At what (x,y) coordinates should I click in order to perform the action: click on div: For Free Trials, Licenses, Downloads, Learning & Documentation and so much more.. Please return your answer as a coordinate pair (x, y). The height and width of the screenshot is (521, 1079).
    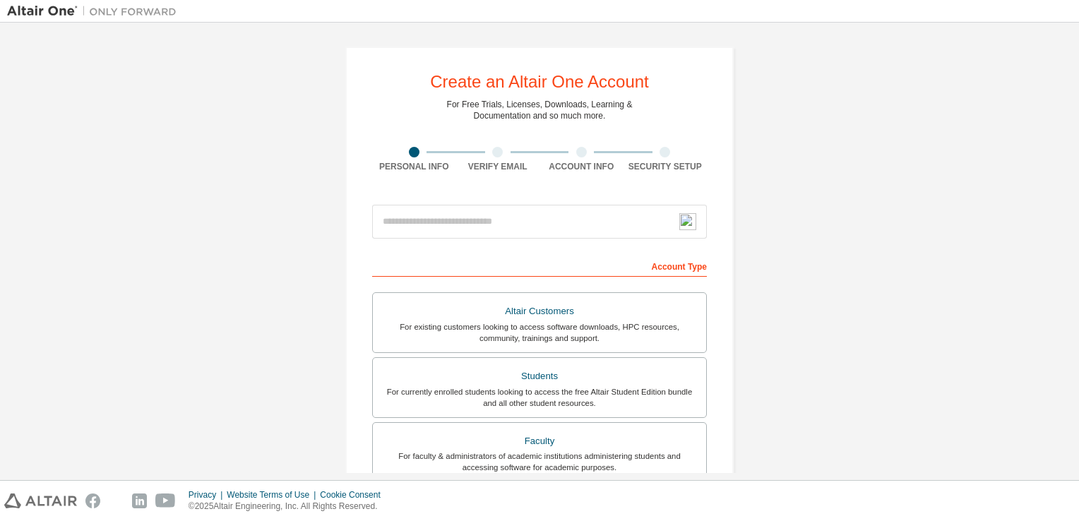
    Looking at the image, I should click on (540, 110).